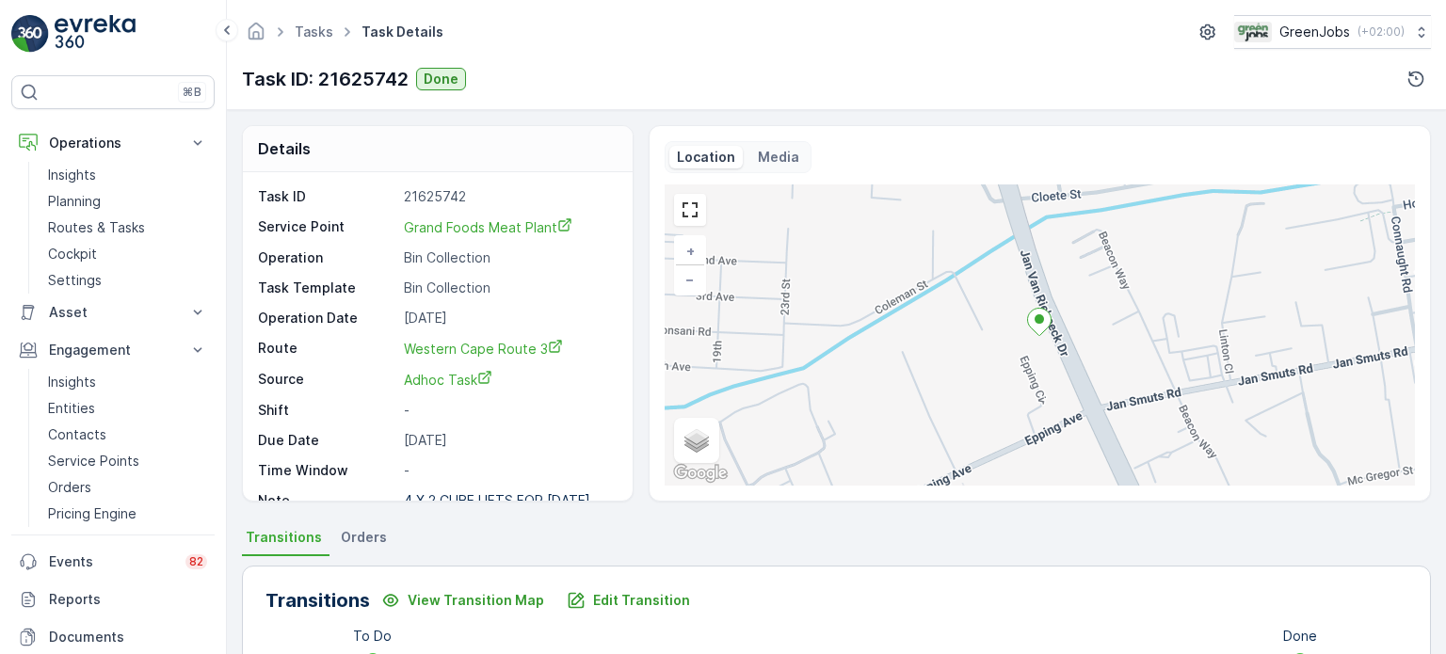 This screenshot has width=1446, height=654. Describe the element at coordinates (113, 350) in the screenshot. I see `button: Engagement` at that location.